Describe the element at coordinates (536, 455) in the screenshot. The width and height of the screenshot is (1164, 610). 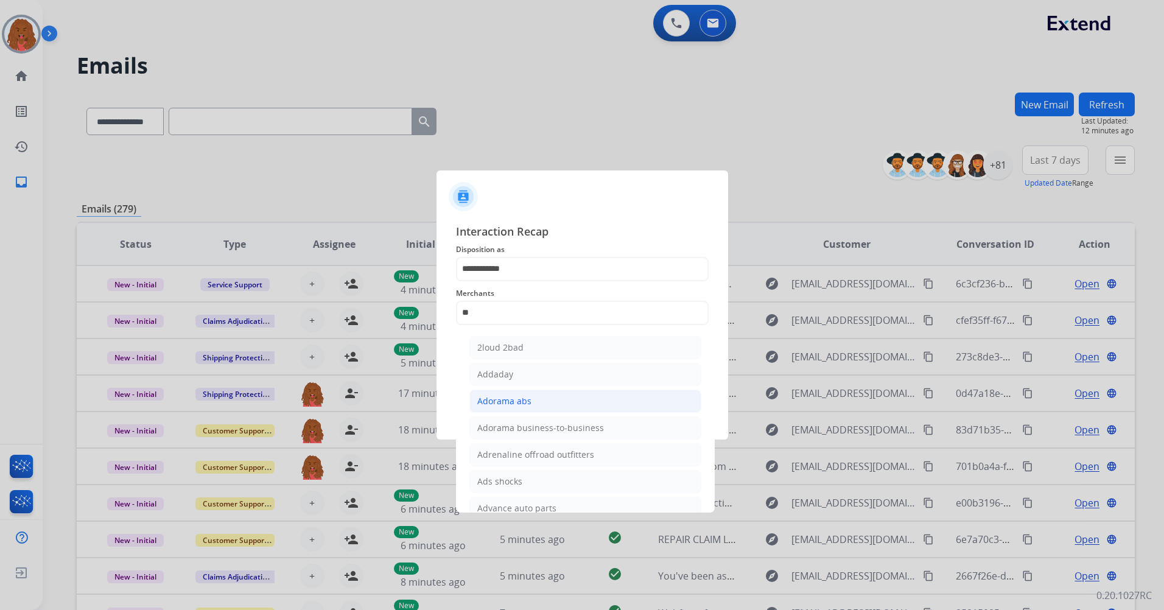
I see `div: Adrenaline offroad outfitters` at that location.